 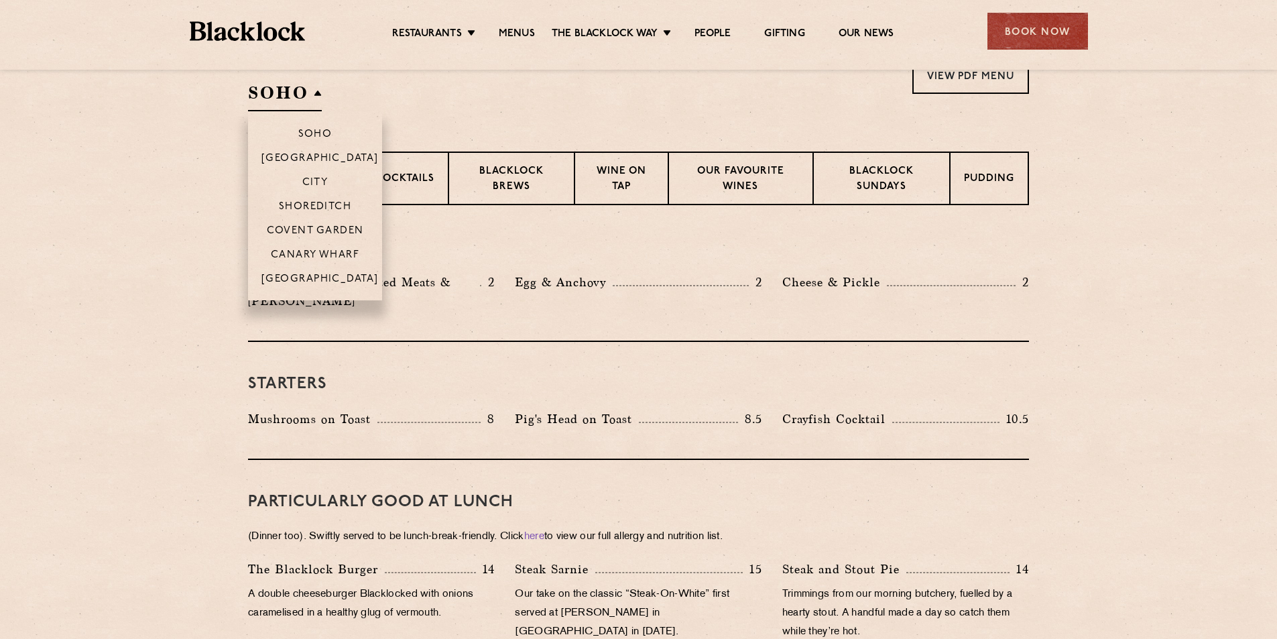 I want to click on h3: Pre Chop Bites, so click(x=638, y=247).